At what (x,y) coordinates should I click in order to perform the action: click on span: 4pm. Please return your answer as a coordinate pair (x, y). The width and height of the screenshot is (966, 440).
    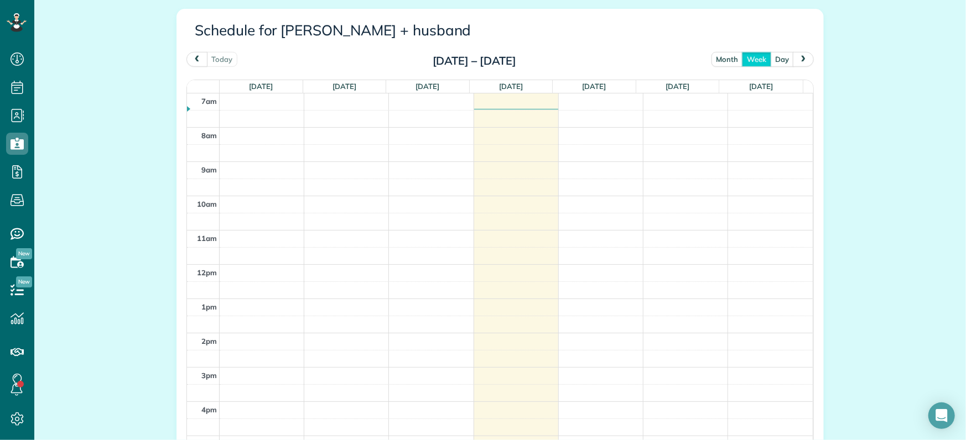
    Looking at the image, I should click on (209, 410).